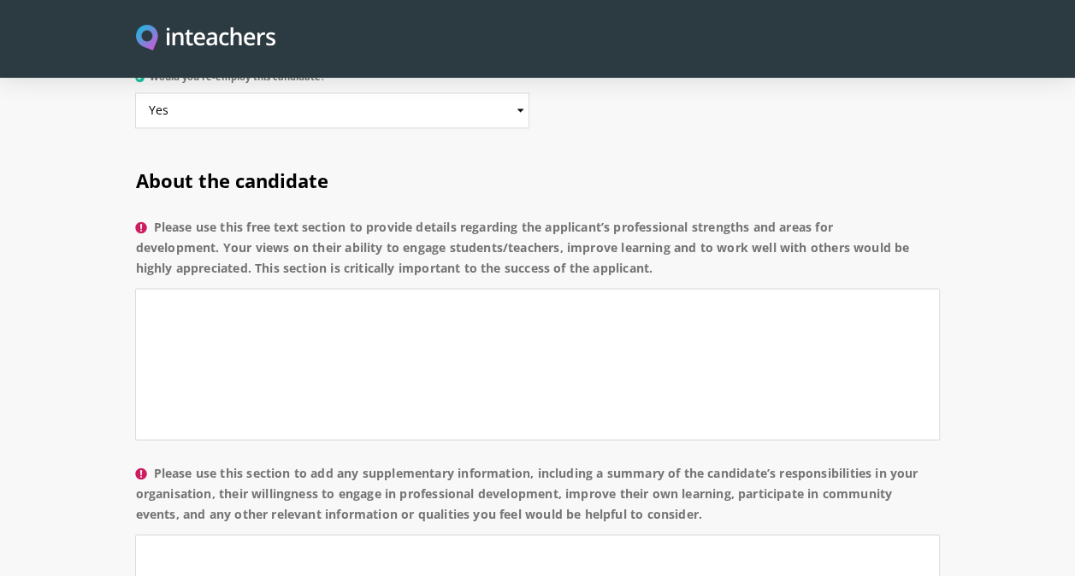 This screenshot has height=576, width=1075. What do you see at coordinates (537, 253) in the screenshot?
I see `label: Please use this free text section to provide details regarding the applicant’s professional stren...` at bounding box center [537, 253].